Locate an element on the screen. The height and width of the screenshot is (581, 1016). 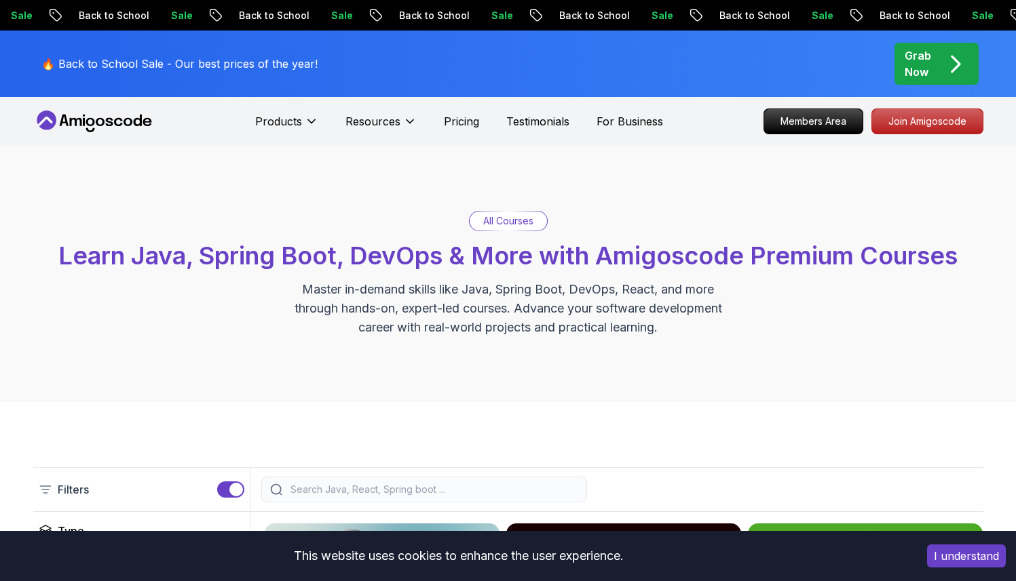
p: Members Area is located at coordinates (813, 121).